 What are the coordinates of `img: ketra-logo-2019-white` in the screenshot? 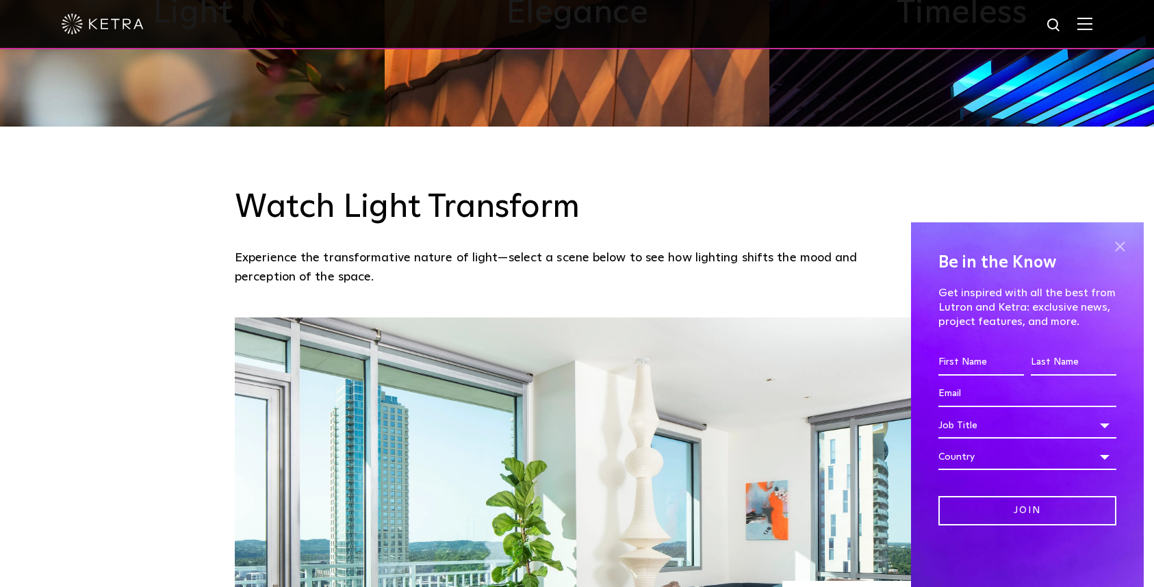 It's located at (103, 24).